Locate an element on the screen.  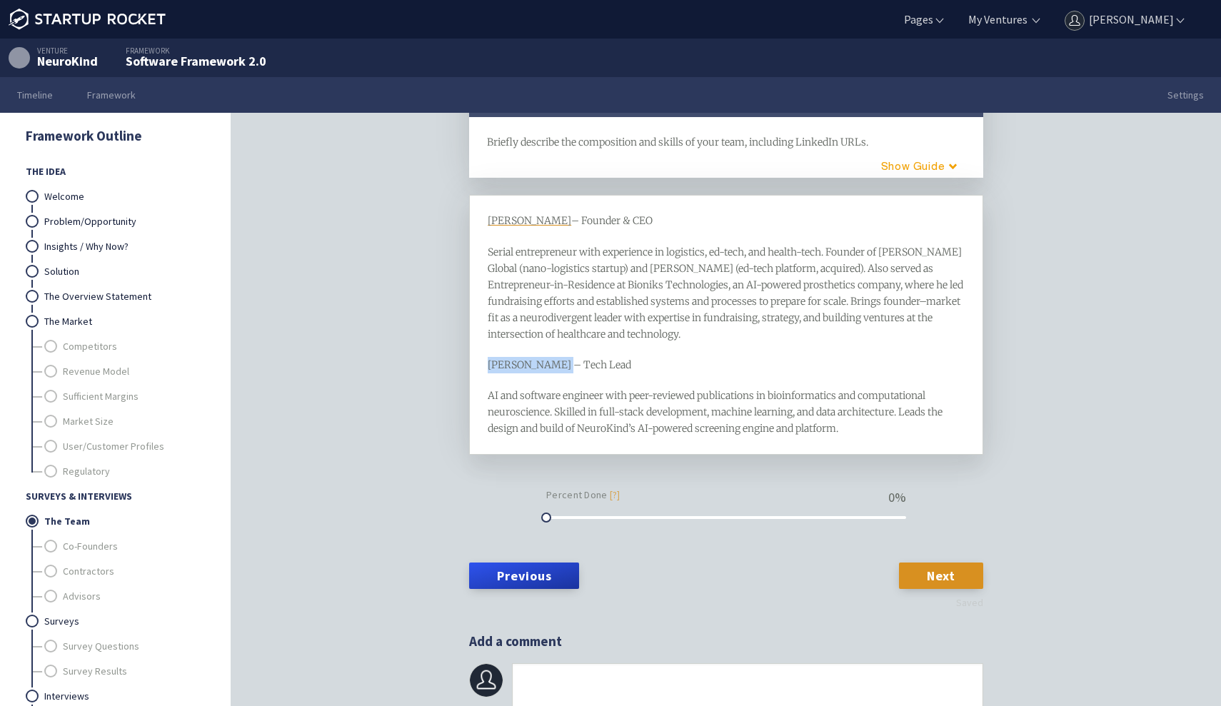
a: Insights / Why Now? is located at coordinates (124, 246).